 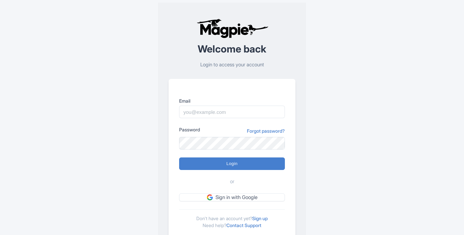 What do you see at coordinates (266, 131) in the screenshot?
I see `a: Forgot password?` at bounding box center [266, 131].